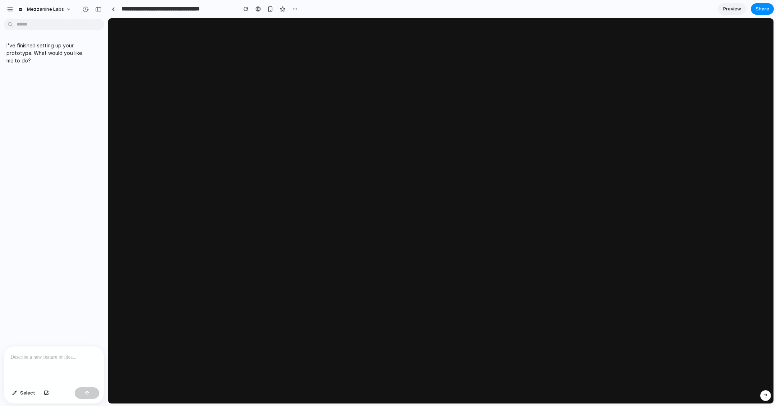  Describe the element at coordinates (45, 53) in the screenshot. I see `p: I've finished setting up your prototype. What would you like me to do?` at that location.